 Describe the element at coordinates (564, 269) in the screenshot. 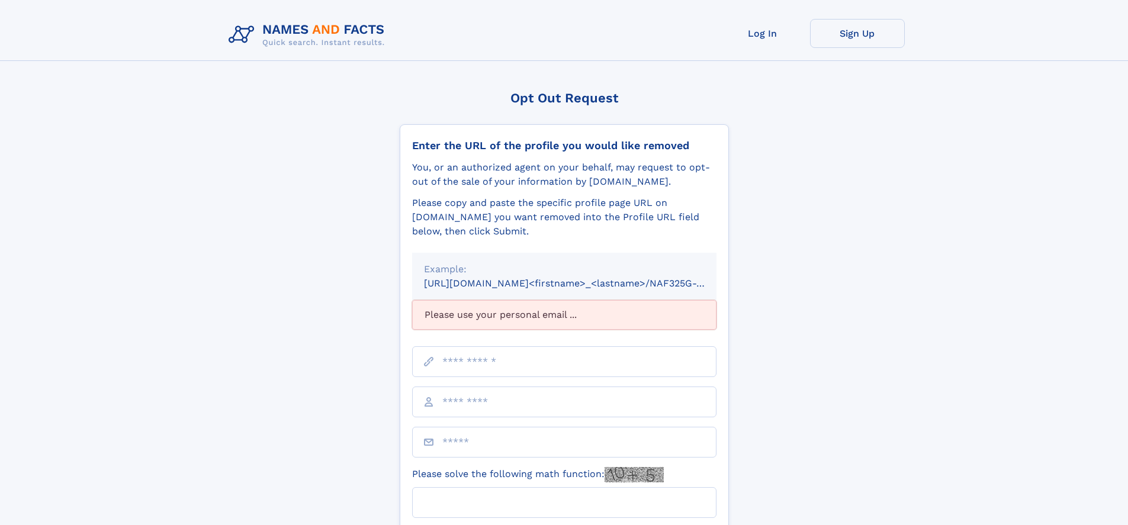

I see `div: Example:` at that location.